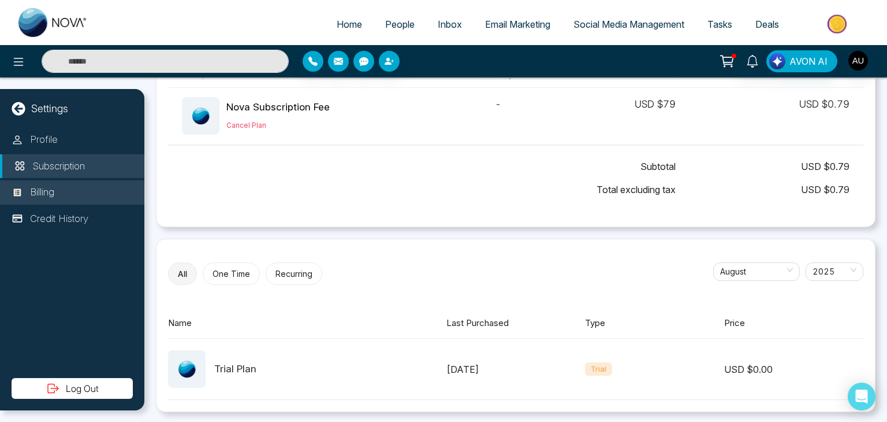  What do you see at coordinates (183, 273) in the screenshot?
I see `button: All` at bounding box center [183, 273].